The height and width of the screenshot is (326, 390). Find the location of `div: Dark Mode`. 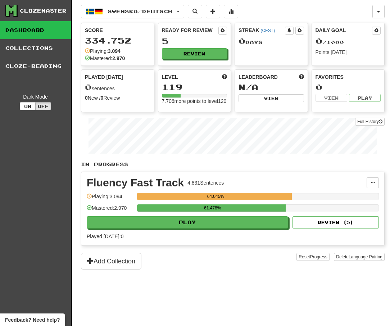

div: Dark Mode is located at coordinates (35, 97).